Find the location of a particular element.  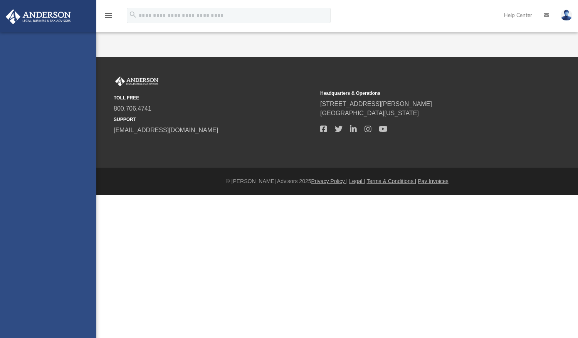

small: TOLL FREE is located at coordinates (214, 98).